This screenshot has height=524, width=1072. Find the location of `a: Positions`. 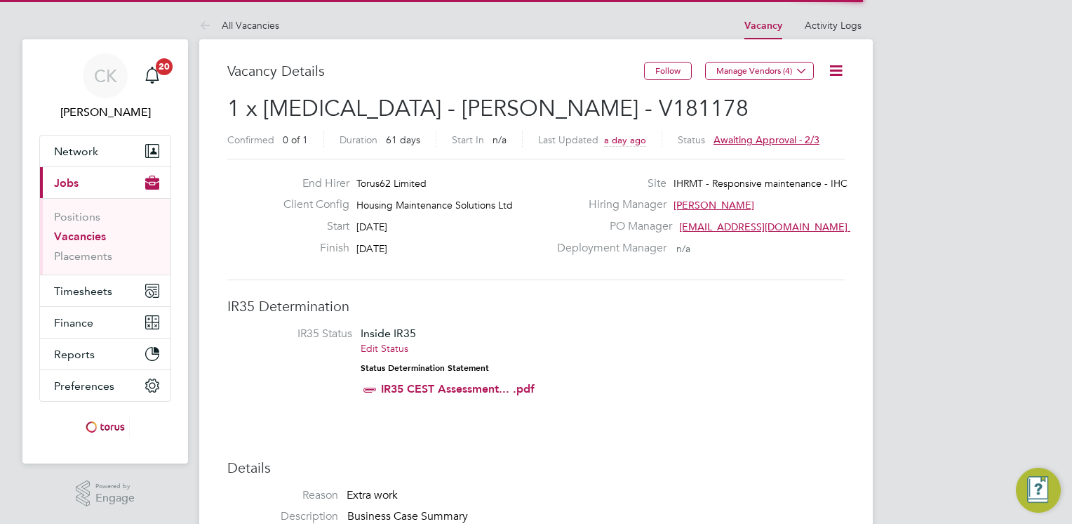

a: Positions is located at coordinates (77, 216).